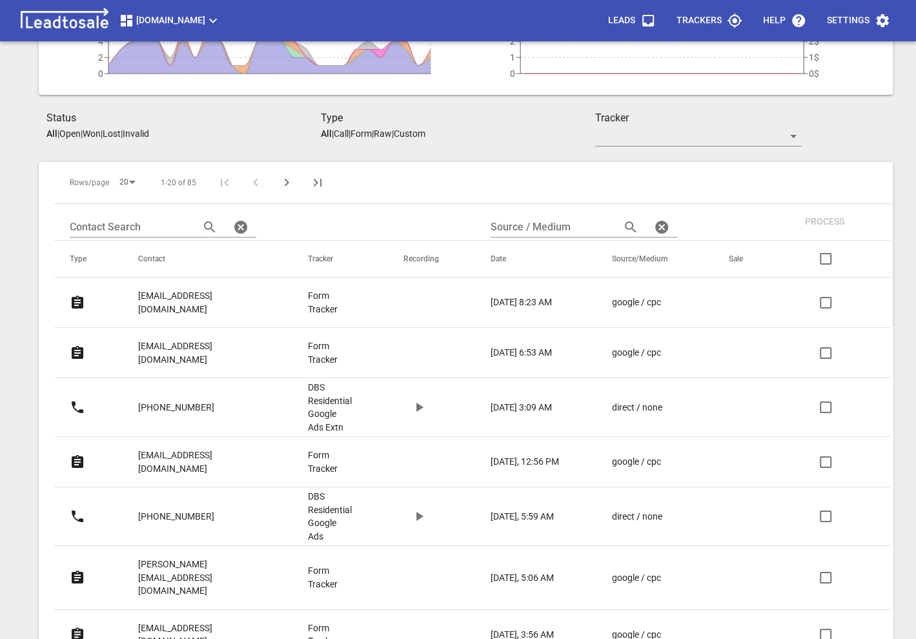 The width and height of the screenshot is (916, 639). Describe the element at coordinates (330, 517) in the screenshot. I see `p: DBS Residential Google Ads` at that location.